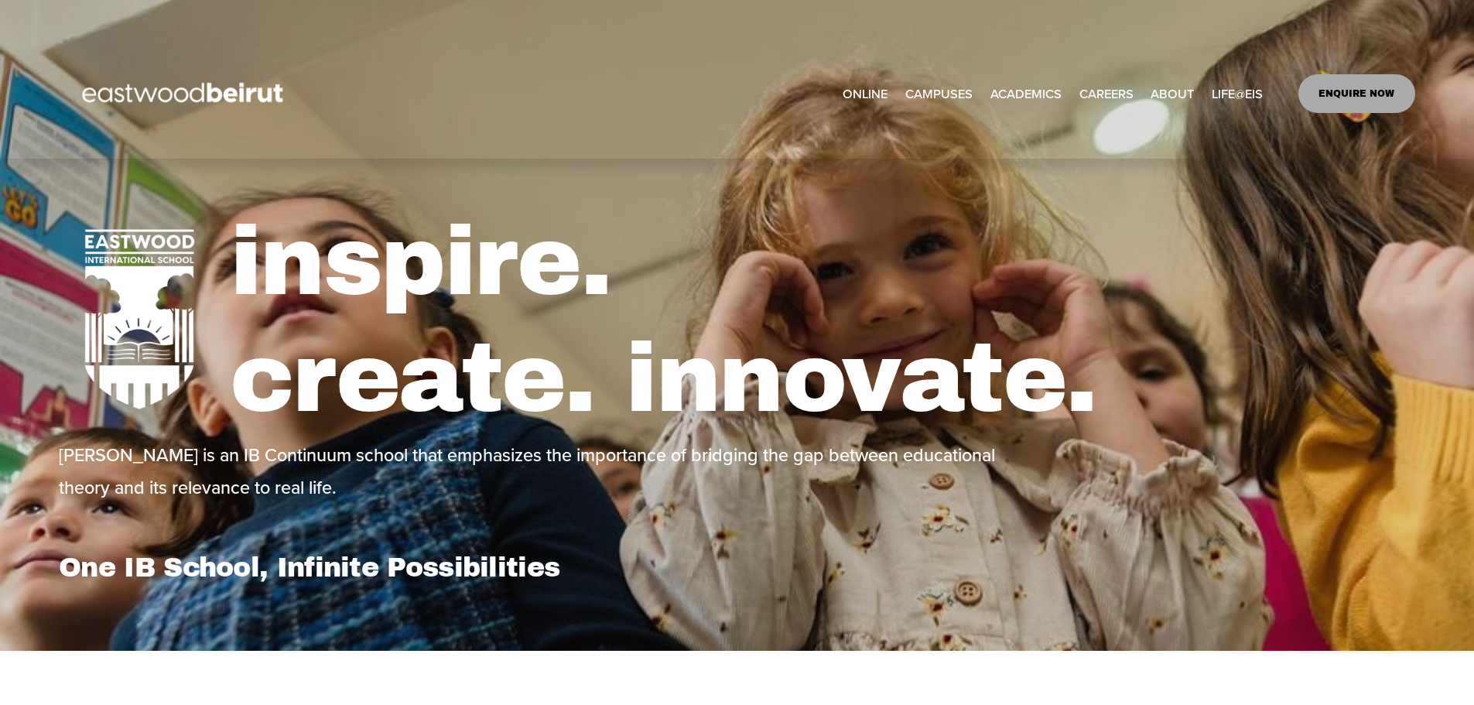 Image resolution: width=1474 pixels, height=705 pixels. Describe the element at coordinates (1106, 94) in the screenshot. I see `a: CAREERS` at that location.